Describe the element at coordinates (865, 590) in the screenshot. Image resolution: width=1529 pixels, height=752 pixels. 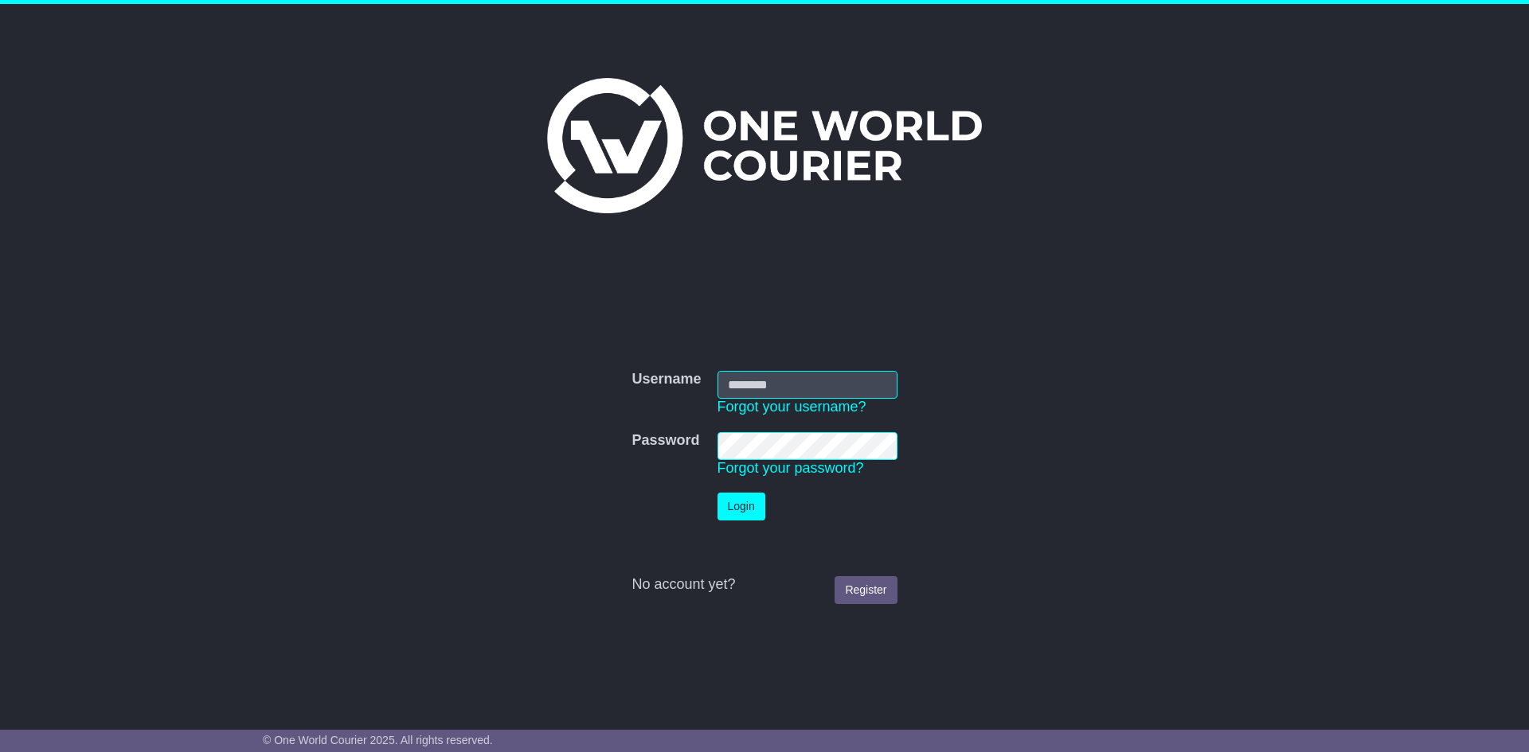
I see `a: Register` at that location.